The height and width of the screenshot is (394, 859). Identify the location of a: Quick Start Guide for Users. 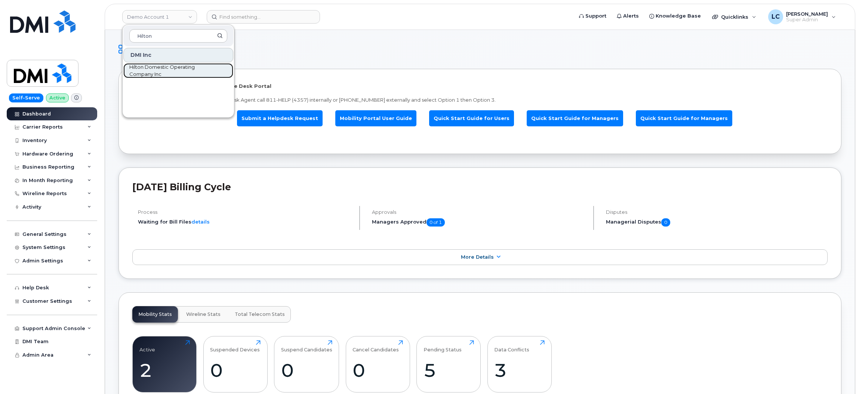
(472, 118).